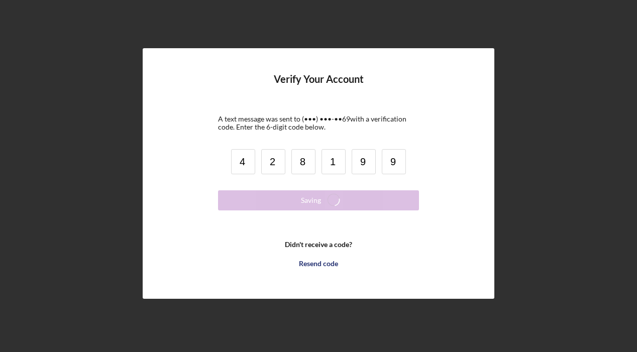 The height and width of the screenshot is (352, 637). What do you see at coordinates (319, 264) in the screenshot?
I see `div: Resend code` at bounding box center [319, 264].